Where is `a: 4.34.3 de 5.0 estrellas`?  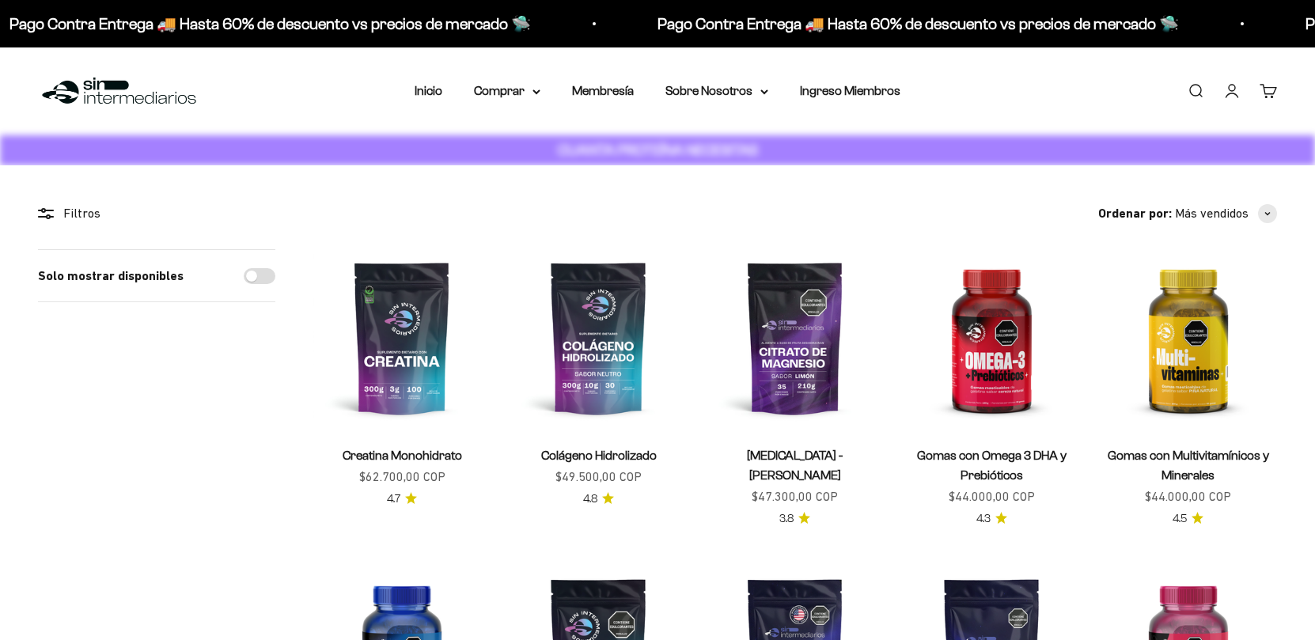
a: 4.34.3 de 5.0 estrellas is located at coordinates (991, 519).